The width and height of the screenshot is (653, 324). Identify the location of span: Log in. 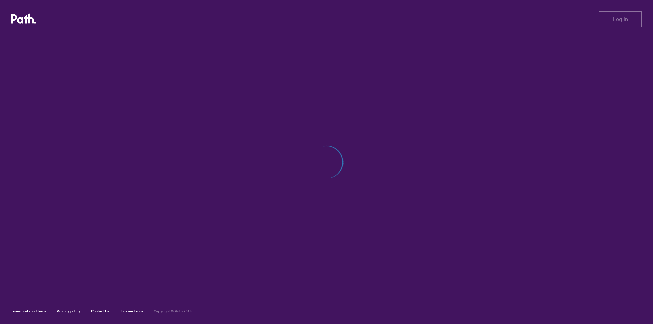
(621, 19).